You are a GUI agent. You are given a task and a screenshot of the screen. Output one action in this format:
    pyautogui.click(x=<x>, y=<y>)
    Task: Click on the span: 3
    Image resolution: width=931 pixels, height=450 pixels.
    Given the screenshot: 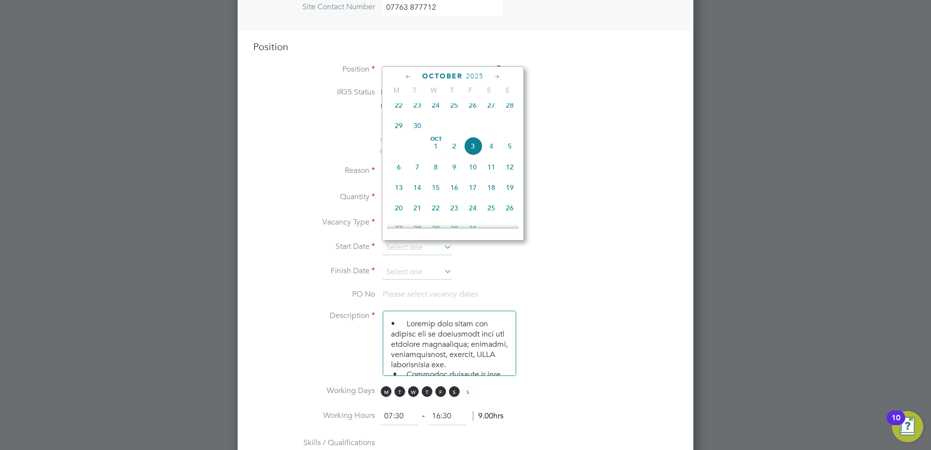 What is the action you would take?
    pyautogui.click(x=473, y=146)
    